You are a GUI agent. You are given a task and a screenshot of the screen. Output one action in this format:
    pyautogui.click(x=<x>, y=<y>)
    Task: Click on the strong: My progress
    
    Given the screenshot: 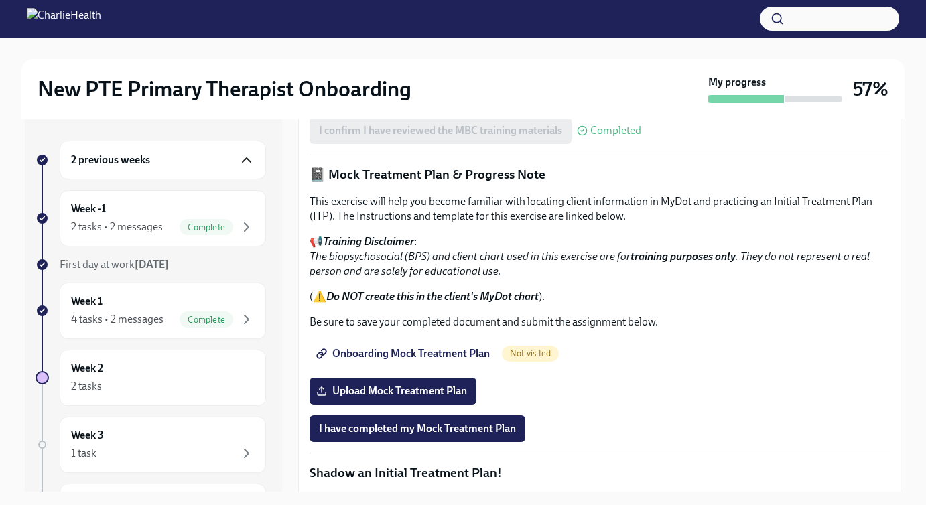 What is the action you would take?
    pyautogui.click(x=737, y=82)
    